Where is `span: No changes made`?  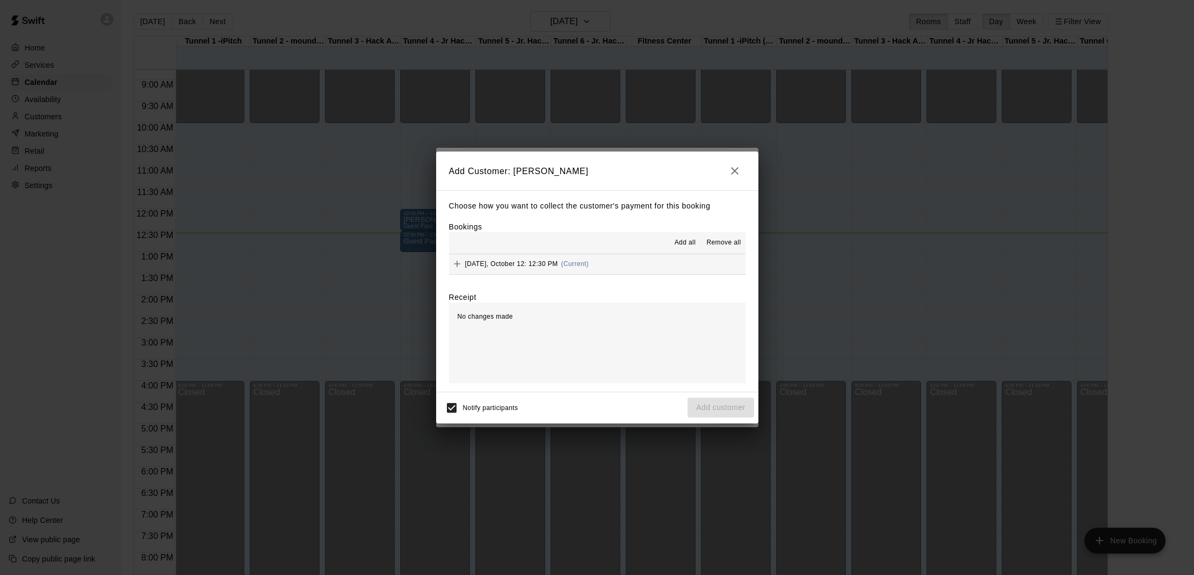 span: No changes made is located at coordinates (485, 316).